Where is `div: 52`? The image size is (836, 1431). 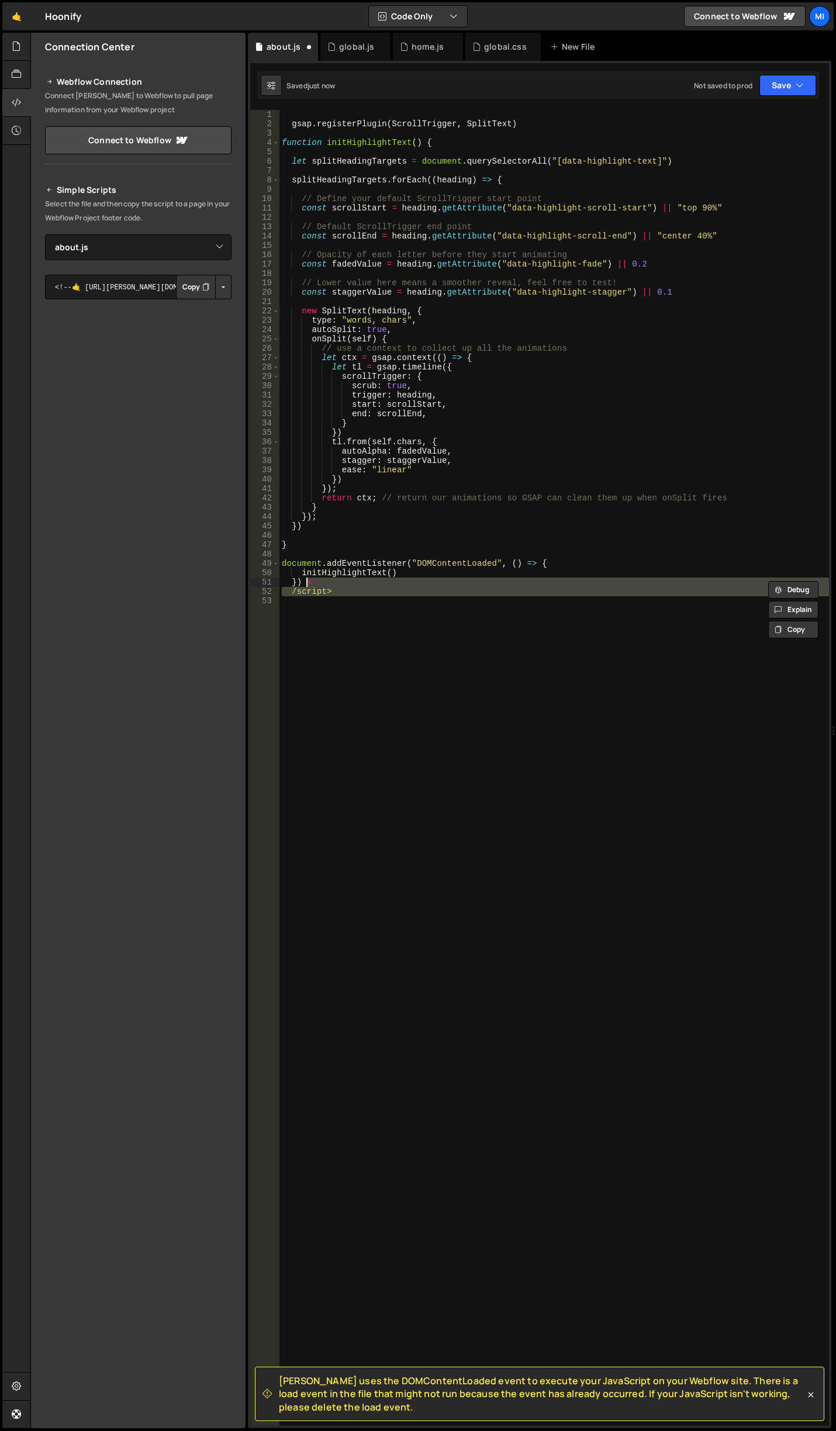
div: 52 is located at coordinates (265, 592).